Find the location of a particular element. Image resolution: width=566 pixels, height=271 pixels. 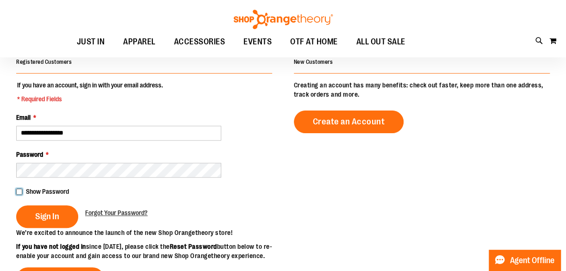

span: EVENTS is located at coordinates (257, 42).